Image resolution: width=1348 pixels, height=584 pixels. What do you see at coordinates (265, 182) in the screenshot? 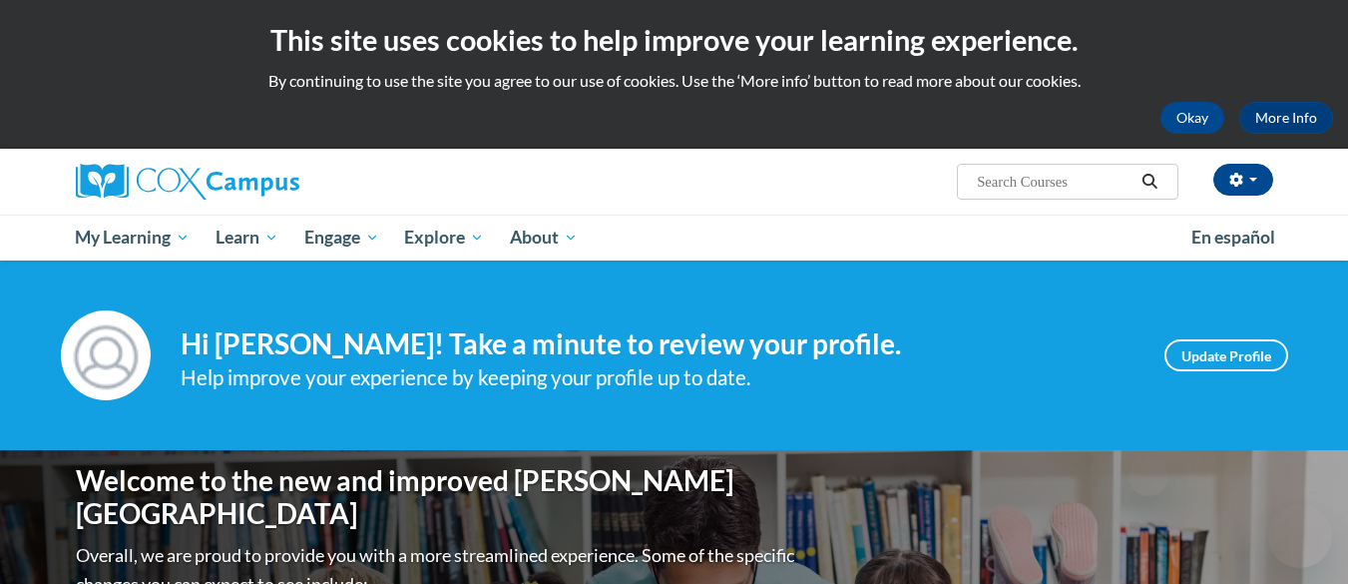
I see `a: Cox Campus` at bounding box center [265, 182].